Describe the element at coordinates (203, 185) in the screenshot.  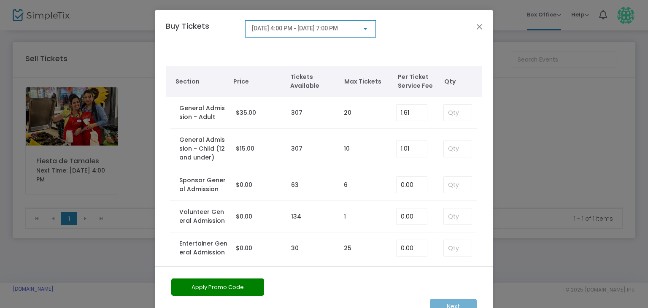
I see `label: Sponsor General Admission` at that location.